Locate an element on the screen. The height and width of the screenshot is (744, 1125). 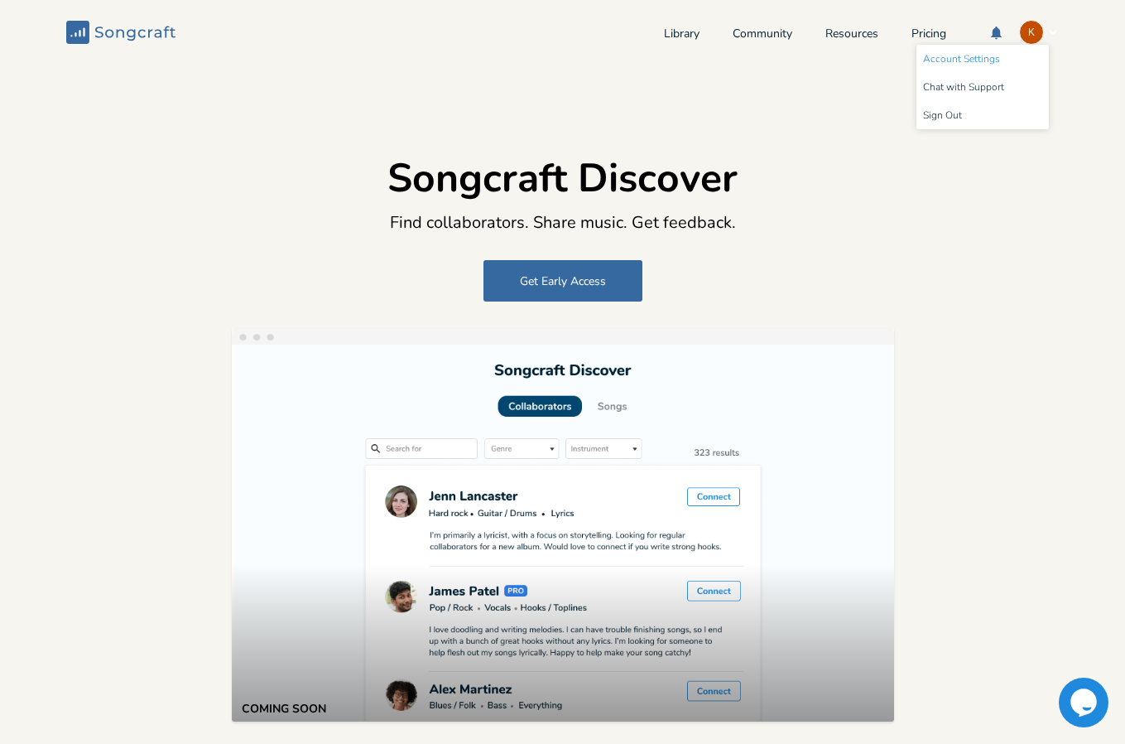
a: Community is located at coordinates (763, 35).